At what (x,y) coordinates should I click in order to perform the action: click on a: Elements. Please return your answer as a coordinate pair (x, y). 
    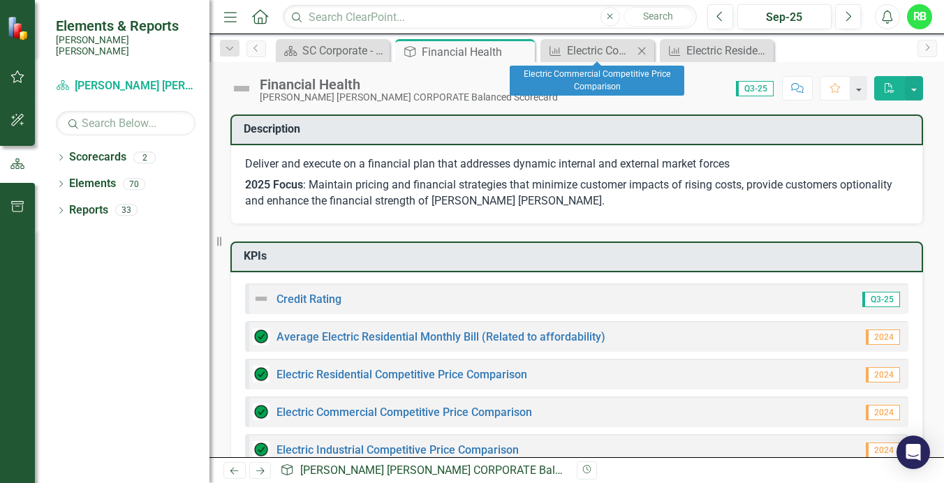
    Looking at the image, I should click on (92, 184).